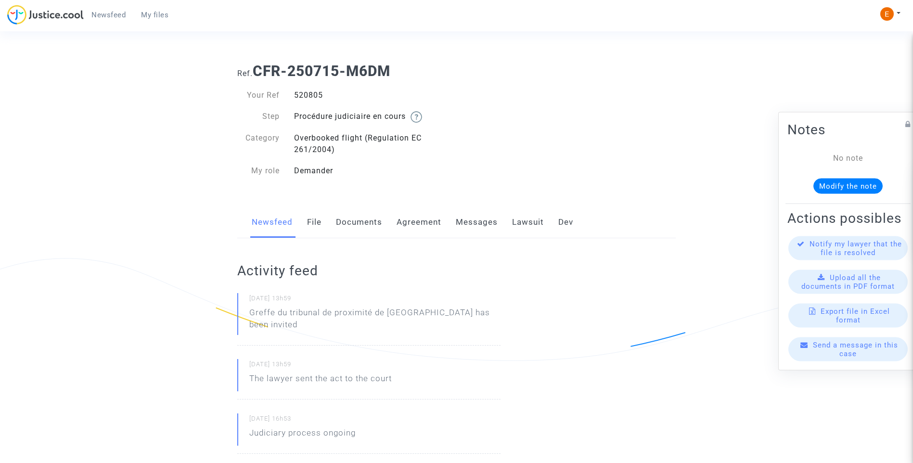 The height and width of the screenshot is (463, 913). I want to click on span: Upload all the documents in PDF format, so click(848, 282).